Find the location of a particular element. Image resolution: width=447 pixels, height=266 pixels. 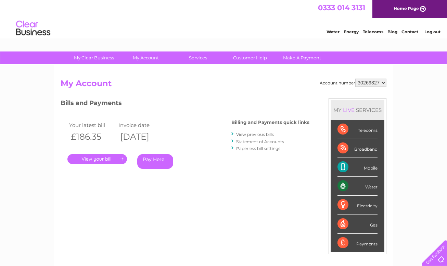

h4: Billing and Payments quick links is located at coordinates (271, 122).